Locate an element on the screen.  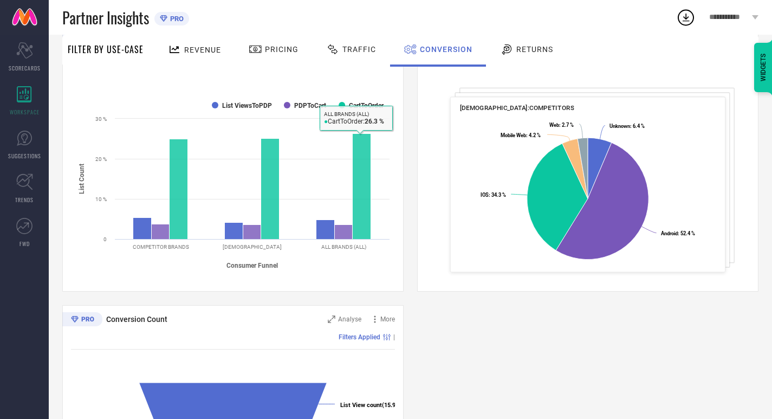
text: CartToOrder is located at coordinates (366, 106).